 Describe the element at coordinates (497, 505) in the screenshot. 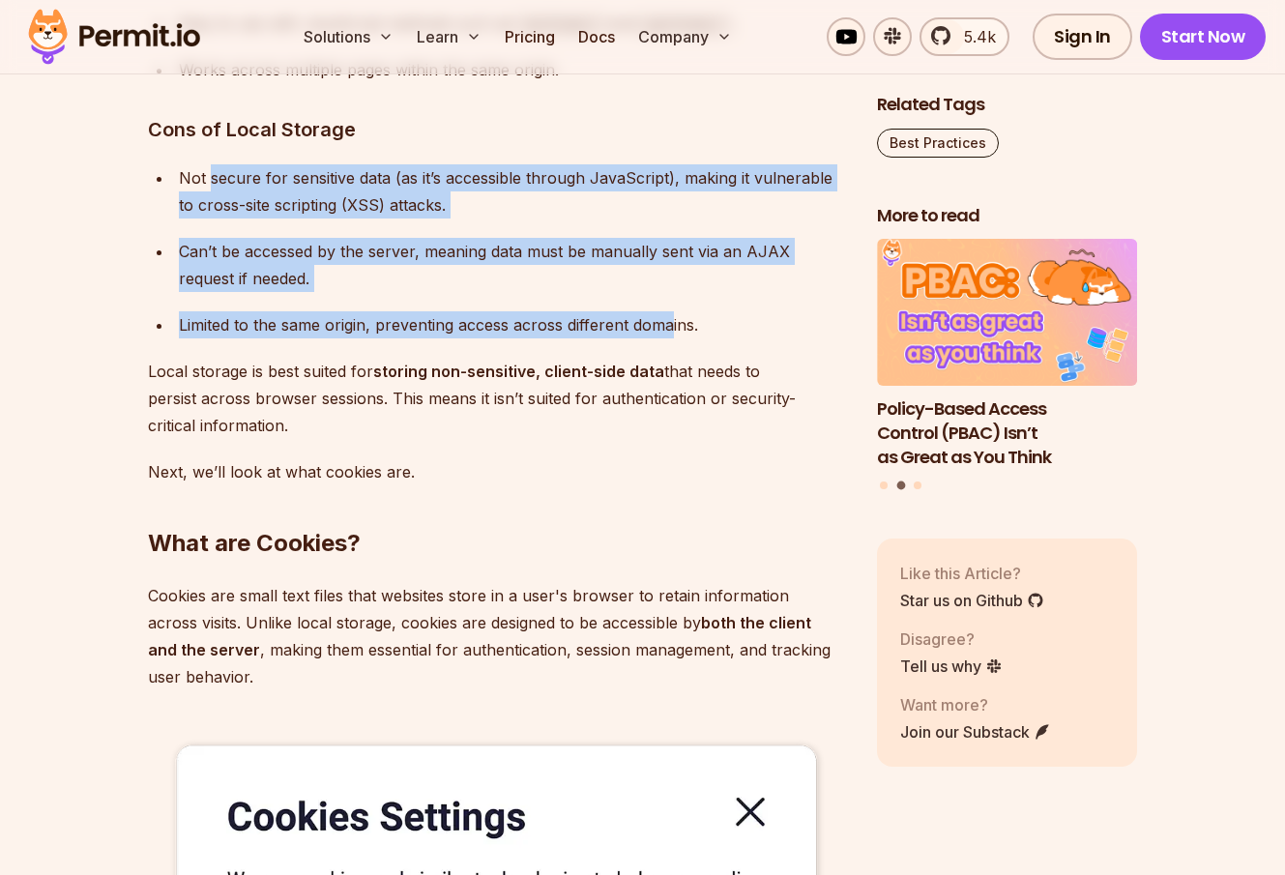

I see `h2: What are Cookies?` at that location.